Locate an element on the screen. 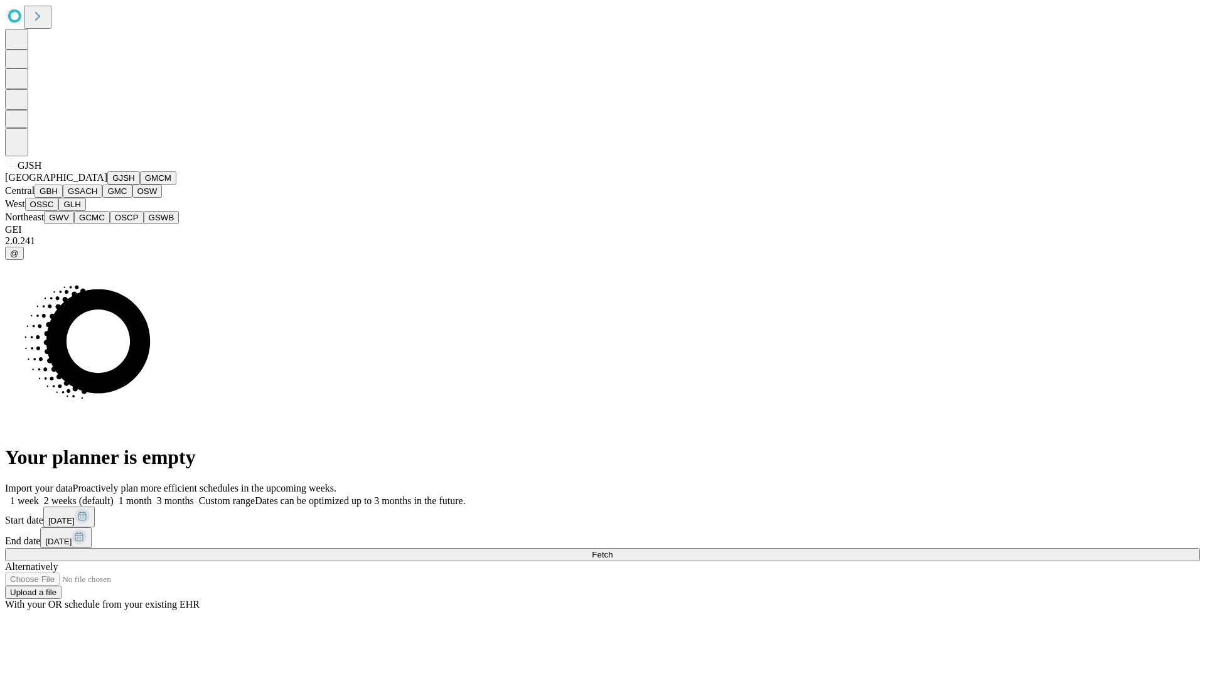 The width and height of the screenshot is (1205, 678). span: Custom range is located at coordinates (227, 500).